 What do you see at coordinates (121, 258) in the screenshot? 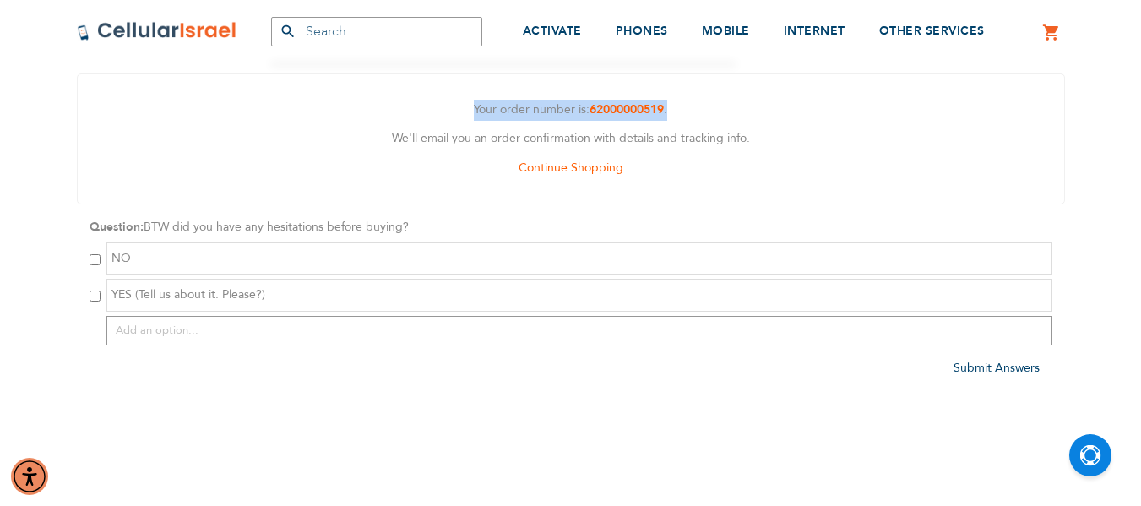
I see `span: NO` at bounding box center [121, 258].